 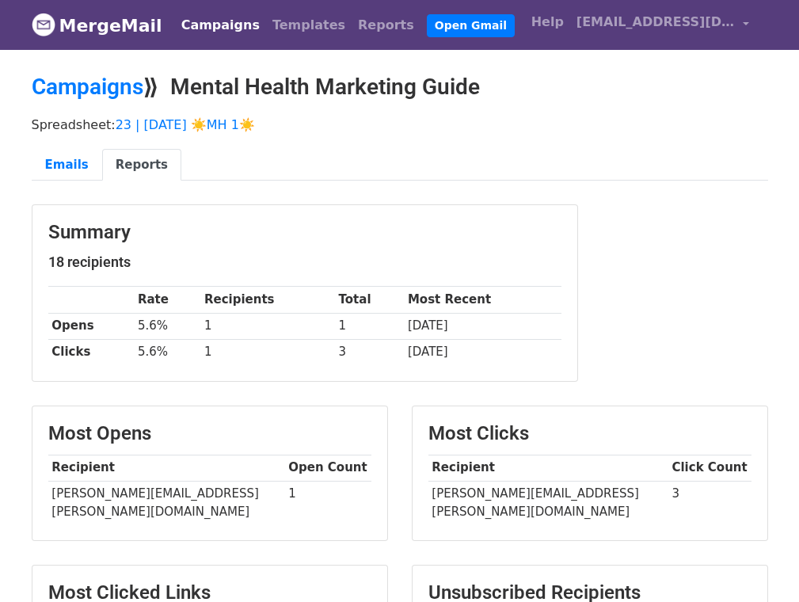 What do you see at coordinates (309, 25) in the screenshot?
I see `a: Templates` at bounding box center [309, 25].